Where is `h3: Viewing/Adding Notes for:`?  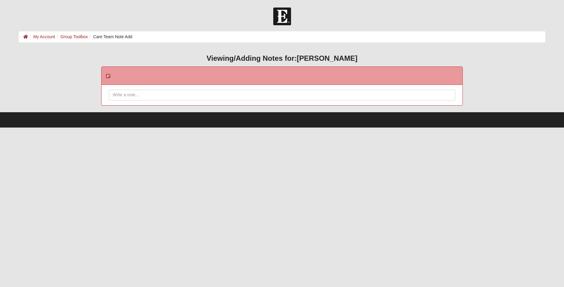
h3: Viewing/Adding Notes for: is located at coordinates (282, 58).